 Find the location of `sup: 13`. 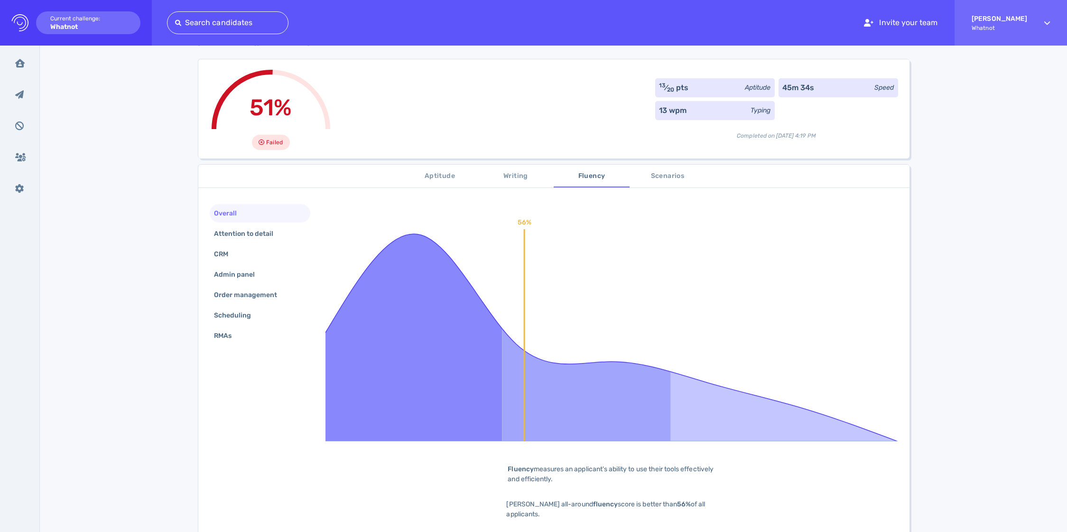

sup: 13 is located at coordinates (662, 85).